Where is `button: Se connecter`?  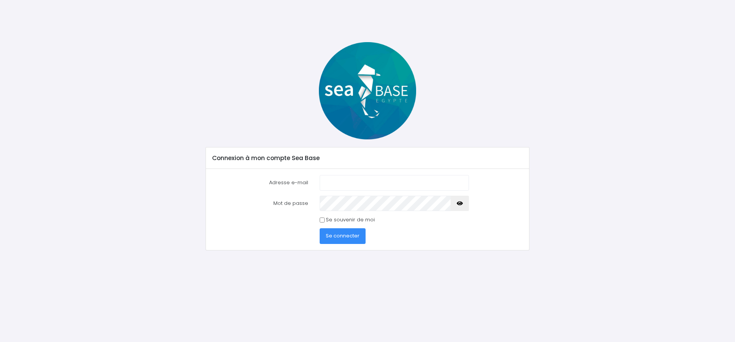
button: Se connecter is located at coordinates (343, 236).